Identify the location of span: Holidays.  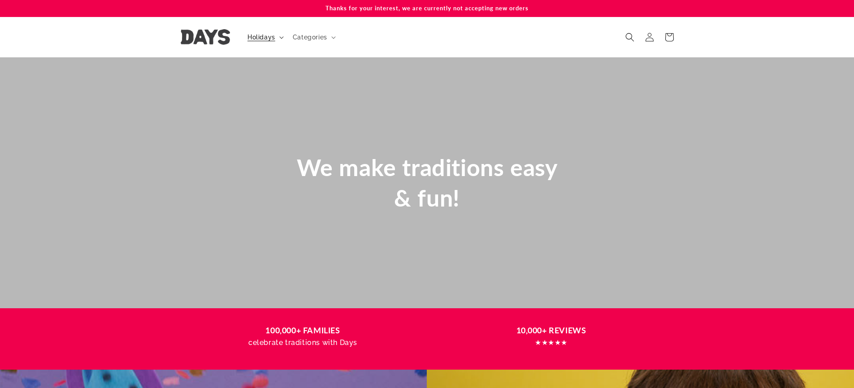
(261, 37).